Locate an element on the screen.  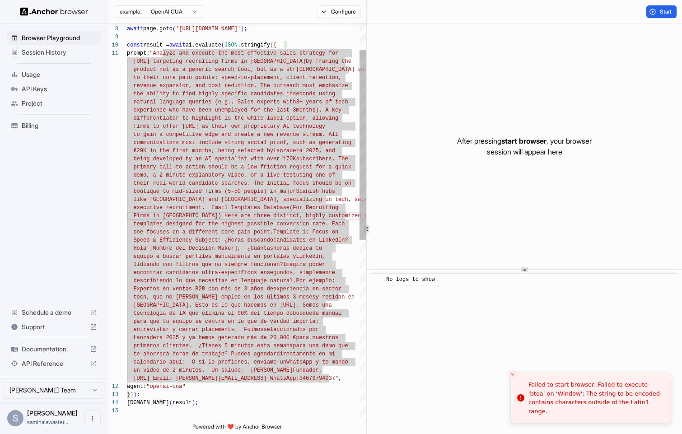
span: candidatos en LinkedIn? is located at coordinates (311, 240).